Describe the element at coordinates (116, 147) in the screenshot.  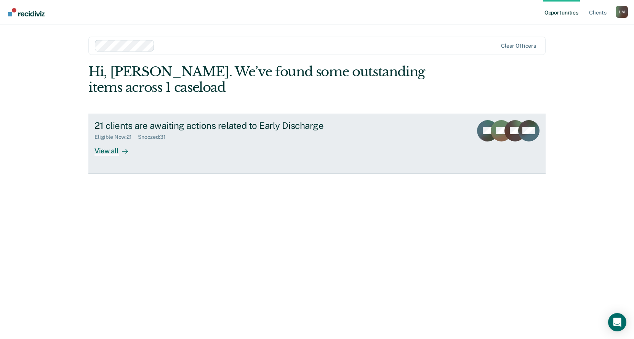
I see `div: View all` at that location.